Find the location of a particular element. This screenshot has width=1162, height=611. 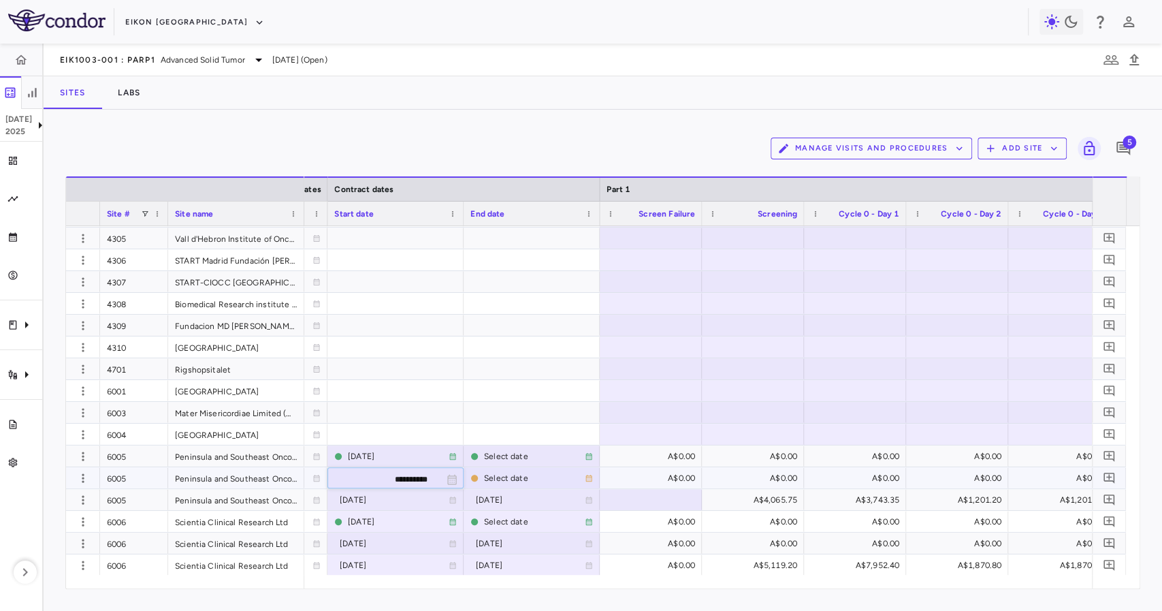

div: 6001 is located at coordinates (134, 390).